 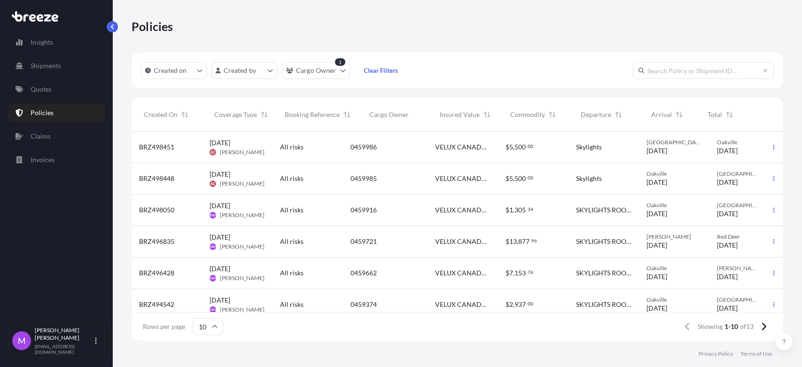 What do you see at coordinates (731, 326) in the screenshot?
I see `span: 1-10` at bounding box center [731, 326].